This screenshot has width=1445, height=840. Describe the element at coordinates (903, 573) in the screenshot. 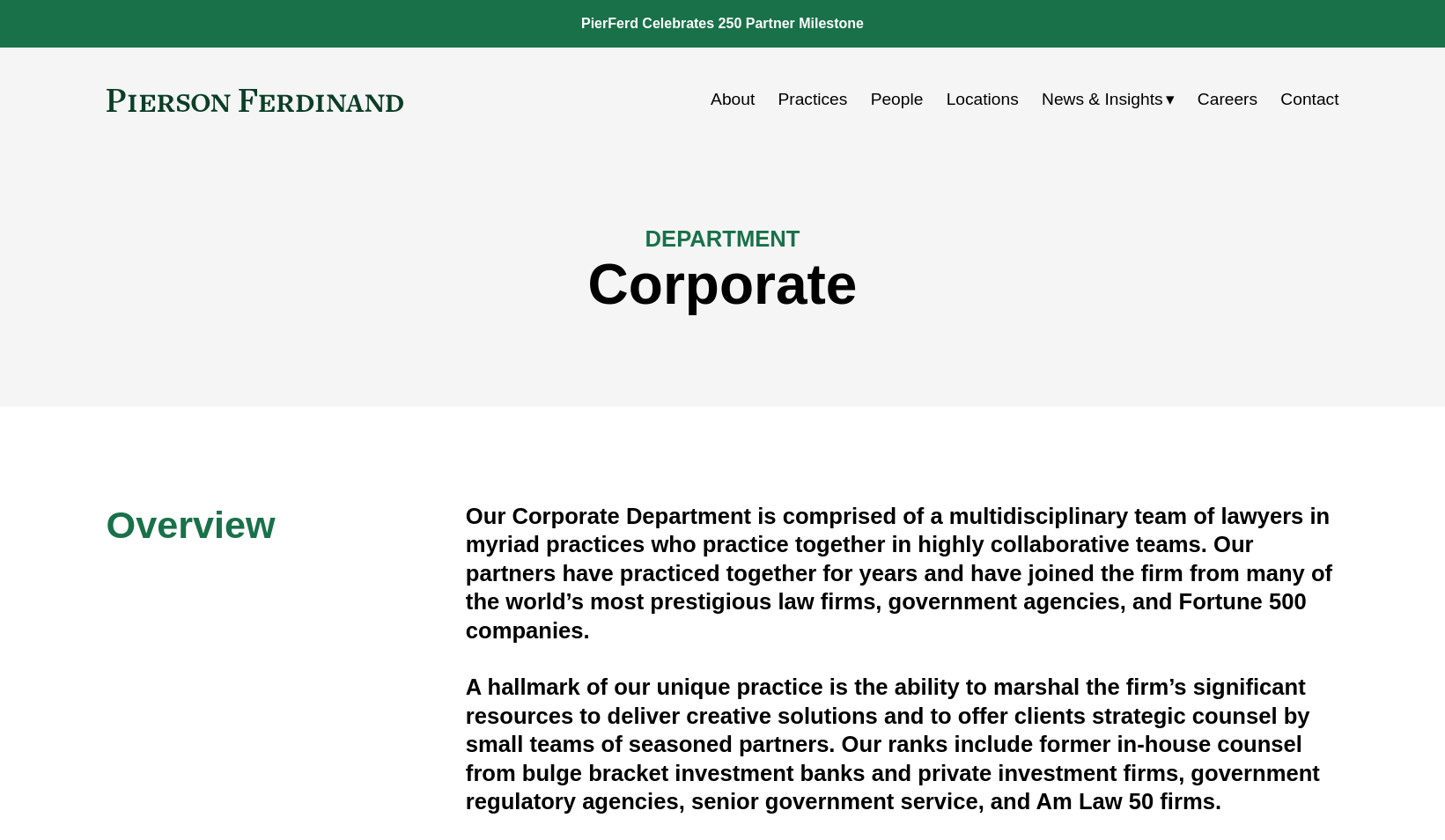

I see `h4: Our Corporate Department is comprised of a multidisciplinary team of lawyers in myriad practices ...` at that location.